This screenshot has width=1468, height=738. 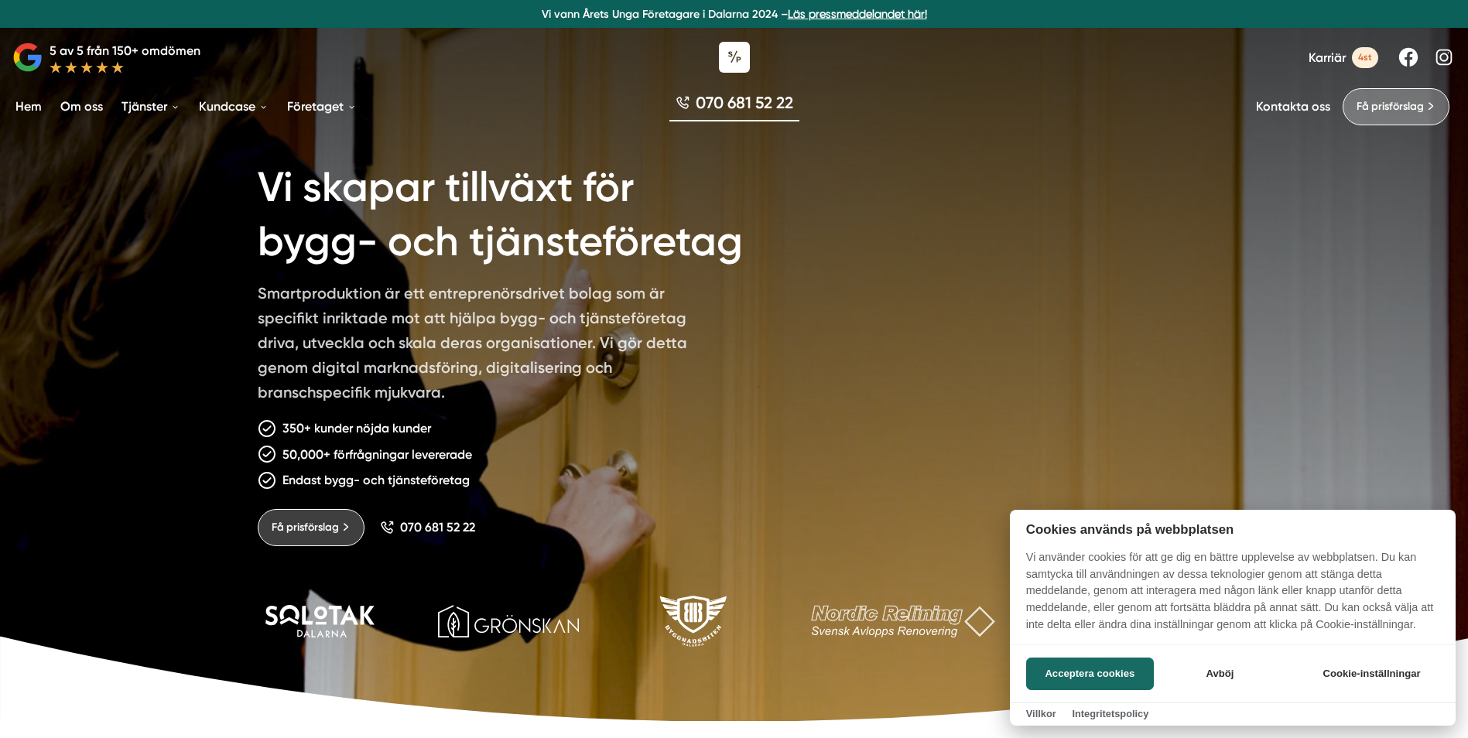 What do you see at coordinates (1233, 597) in the screenshot?
I see `p: Vi använder cookies för att ge dig en bättre upplevelse av webbplatsen. Du kan samtycka till anvä...` at bounding box center [1233, 597].